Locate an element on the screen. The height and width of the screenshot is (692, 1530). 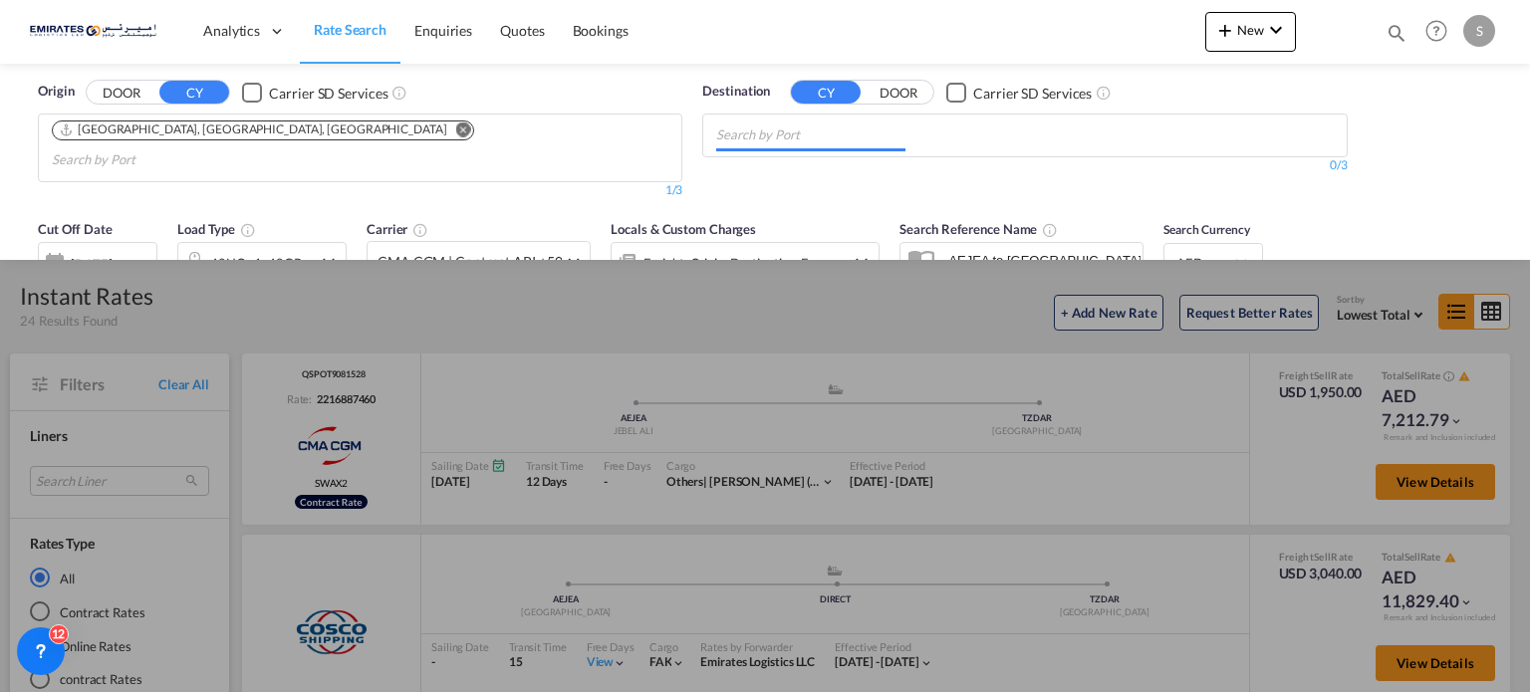
div: Freight Origin Destination Factory Stuffingicon-chevron-down is located at coordinates (745, 262).